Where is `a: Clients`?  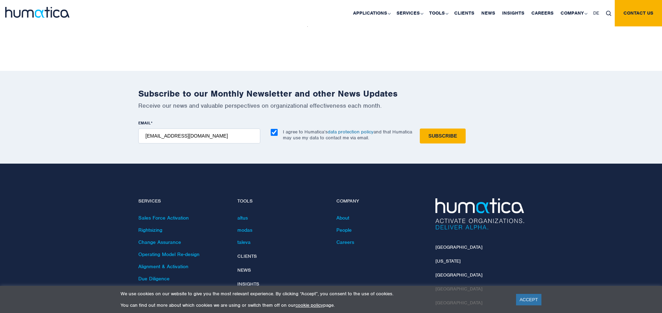
a: Clients is located at coordinates (247, 256).